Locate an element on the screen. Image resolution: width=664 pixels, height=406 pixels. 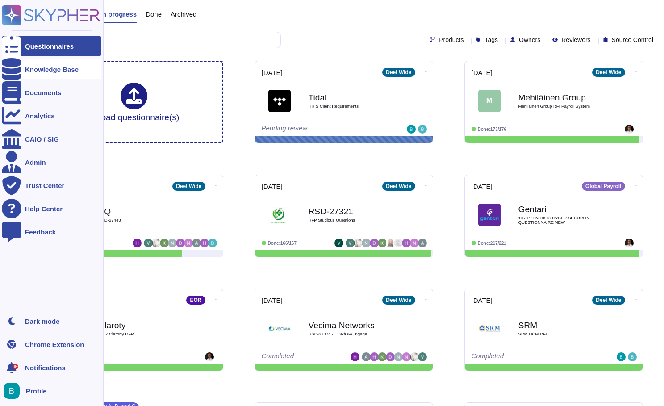
span: Source Control is located at coordinates (633, 40).